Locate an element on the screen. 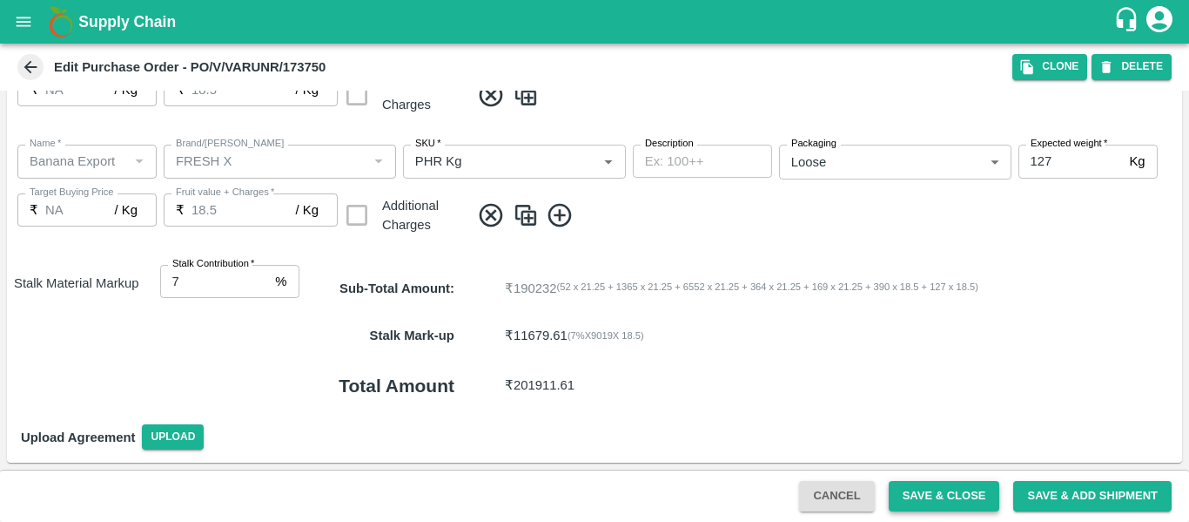  button: Save & Add Shipment is located at coordinates (1093, 495).